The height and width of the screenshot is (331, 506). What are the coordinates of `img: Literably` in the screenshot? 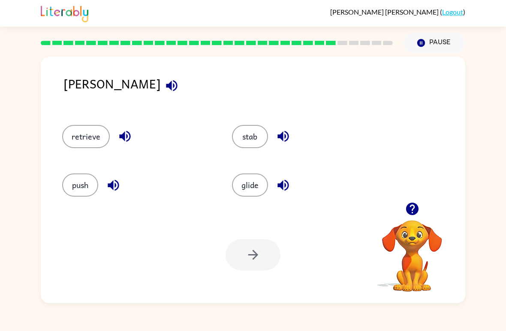 It's located at (64, 13).